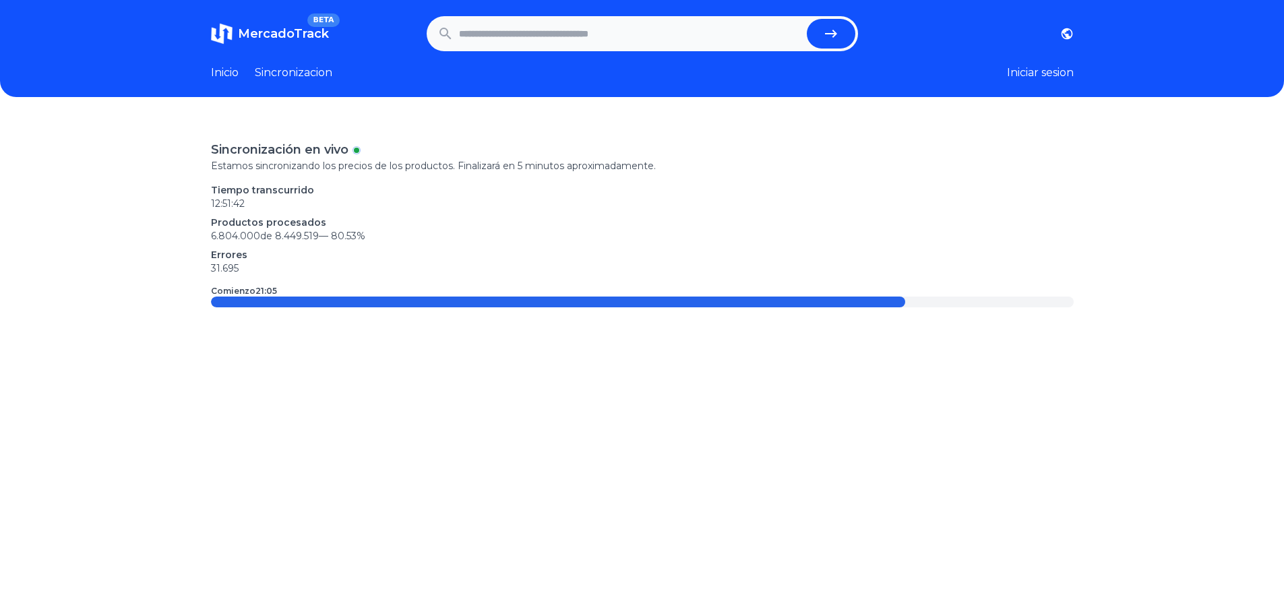 This screenshot has height=616, width=1284. Describe the element at coordinates (293, 73) in the screenshot. I see `a: Sincronizacion` at that location.